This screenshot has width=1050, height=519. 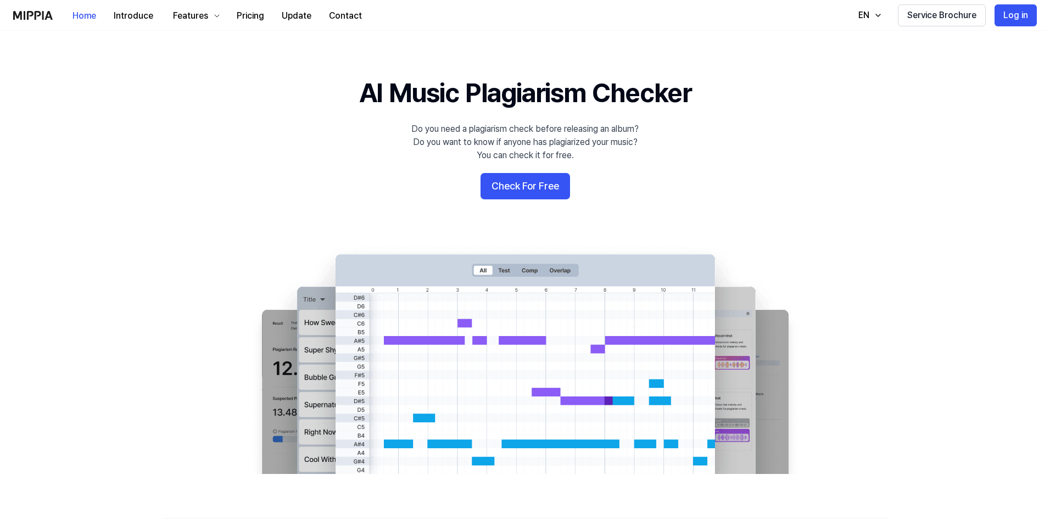 I want to click on button: EN, so click(x=869, y=15).